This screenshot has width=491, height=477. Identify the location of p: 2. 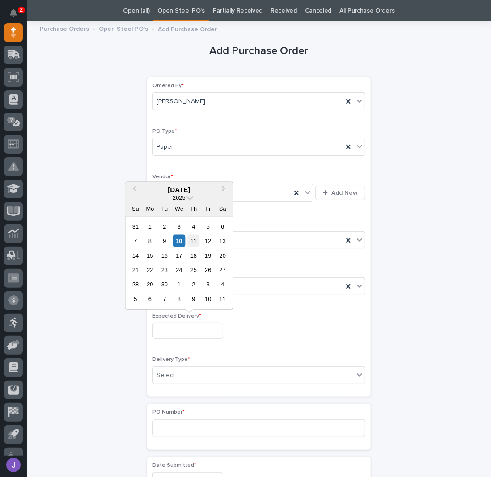
(21, 10).